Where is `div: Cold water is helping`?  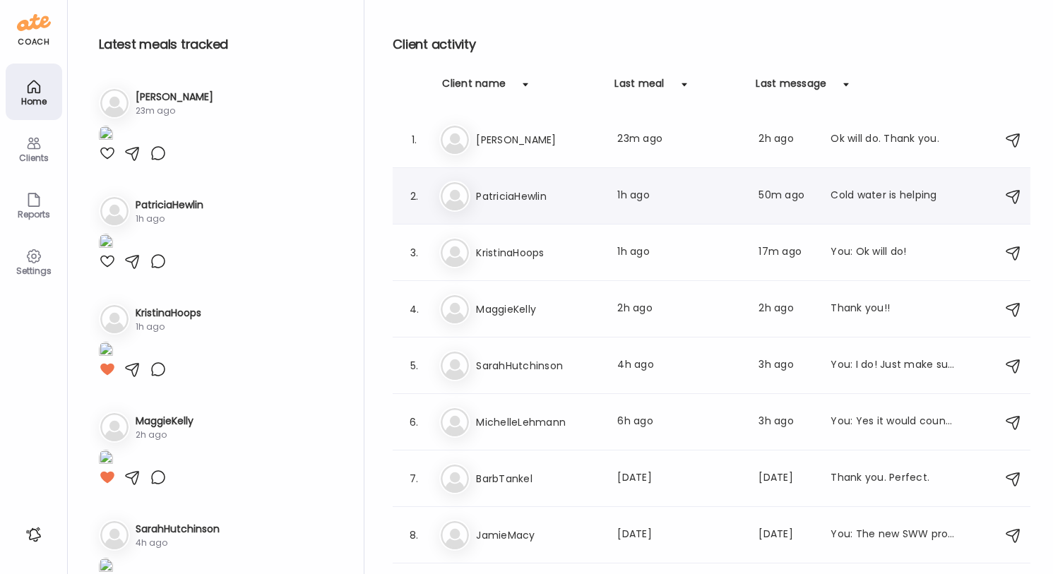
div: Cold water is helping is located at coordinates (893, 196).